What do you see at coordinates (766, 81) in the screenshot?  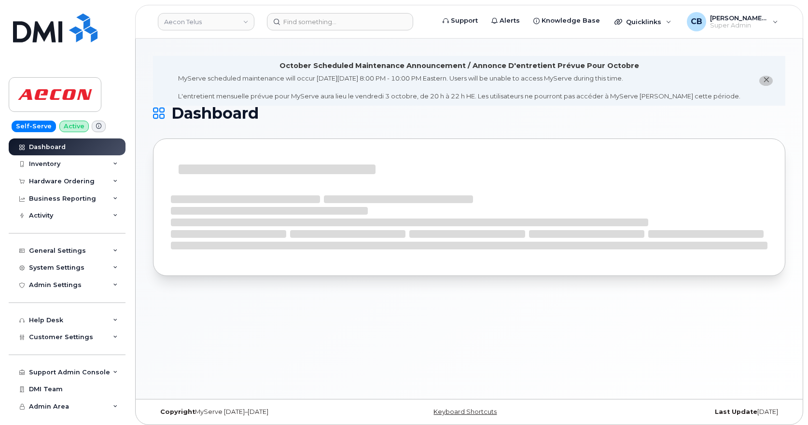 I see `button: close notification` at bounding box center [766, 81].